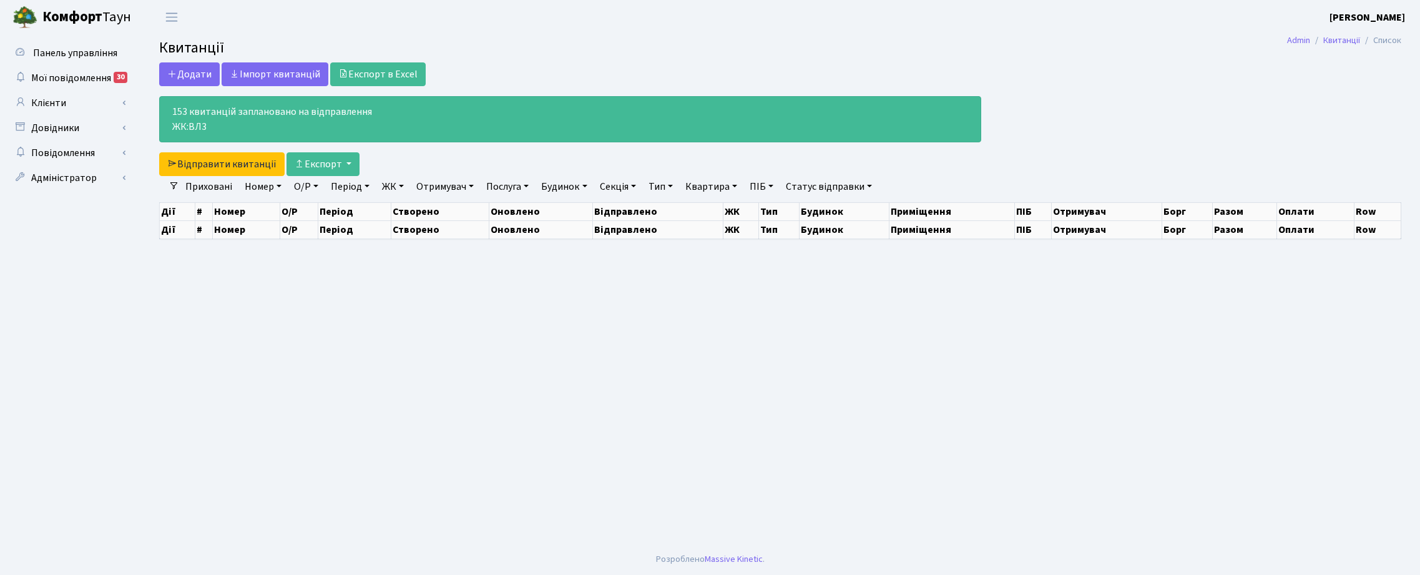 This screenshot has height=575, width=1420. Describe the element at coordinates (323, 164) in the screenshot. I see `button: Експорт` at that location.